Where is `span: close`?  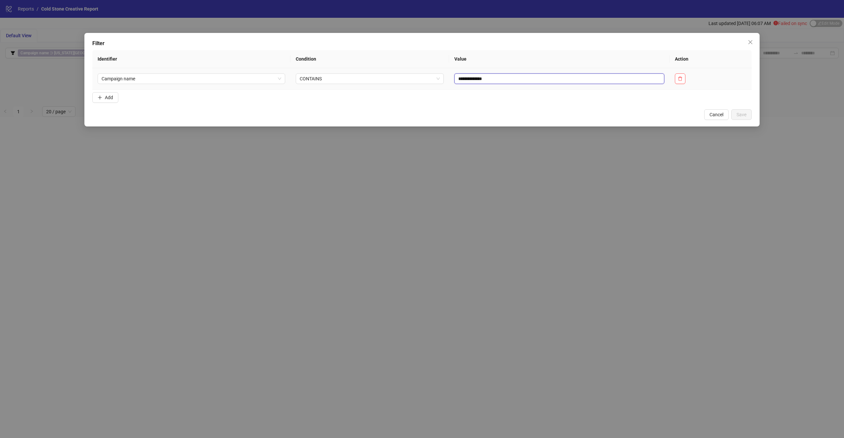
span: close is located at coordinates (750, 42).